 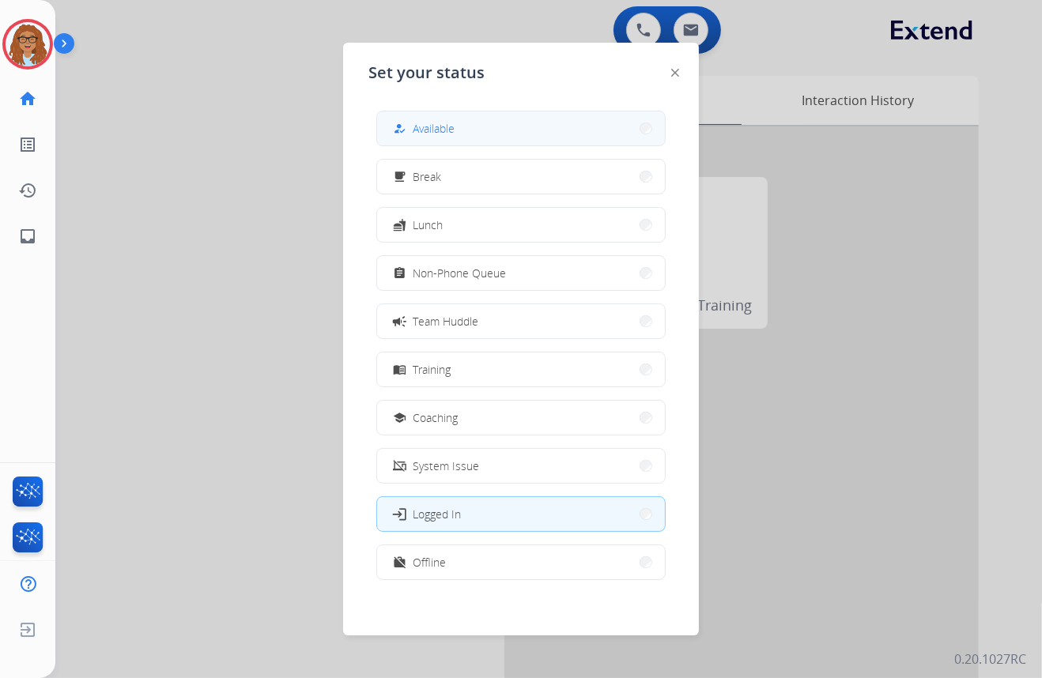 I want to click on mat-icon: login, so click(x=399, y=514).